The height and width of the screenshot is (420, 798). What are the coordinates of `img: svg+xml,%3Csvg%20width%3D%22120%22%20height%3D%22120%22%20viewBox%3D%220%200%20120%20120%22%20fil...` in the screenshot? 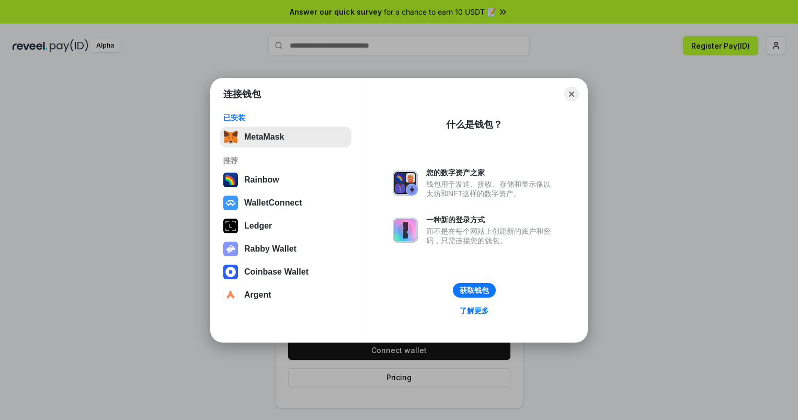 It's located at (231, 180).